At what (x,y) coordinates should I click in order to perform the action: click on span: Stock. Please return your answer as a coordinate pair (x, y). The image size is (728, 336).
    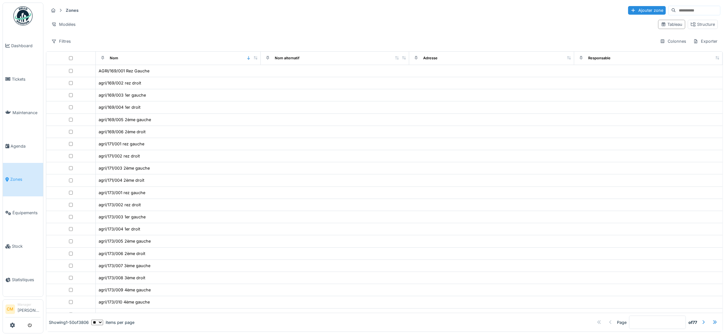
    Looking at the image, I should click on (26, 246).